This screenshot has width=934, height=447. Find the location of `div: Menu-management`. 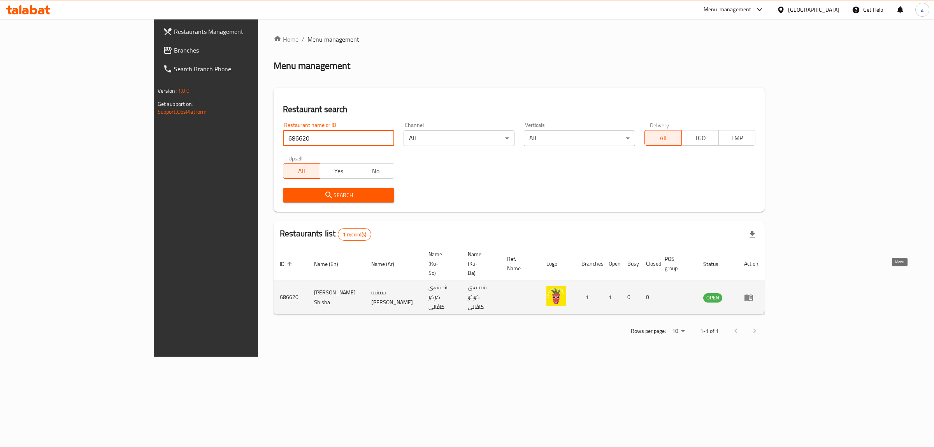

div: Menu-management is located at coordinates (727, 10).